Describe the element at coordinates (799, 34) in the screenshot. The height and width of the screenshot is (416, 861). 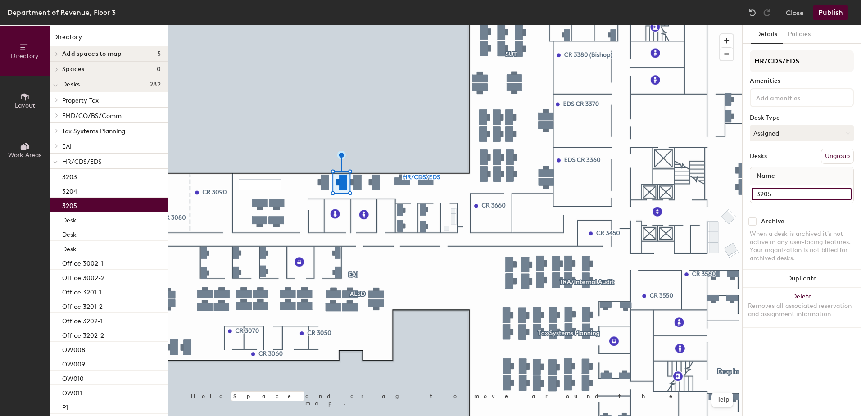
I see `button: Policies` at that location.